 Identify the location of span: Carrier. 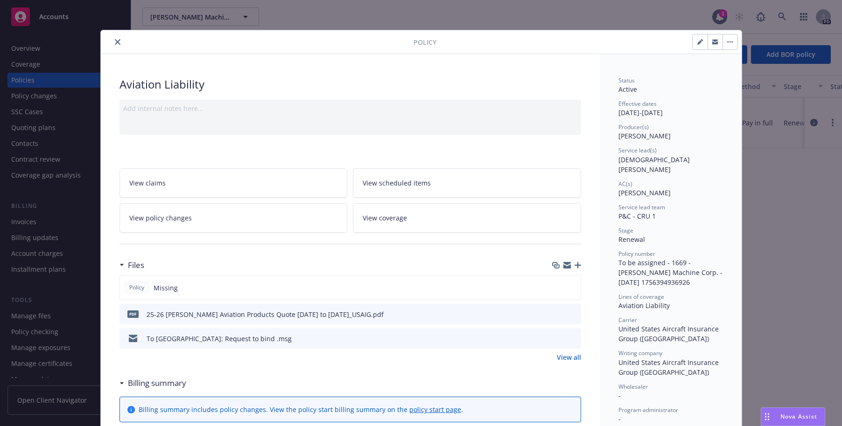
(627, 320).